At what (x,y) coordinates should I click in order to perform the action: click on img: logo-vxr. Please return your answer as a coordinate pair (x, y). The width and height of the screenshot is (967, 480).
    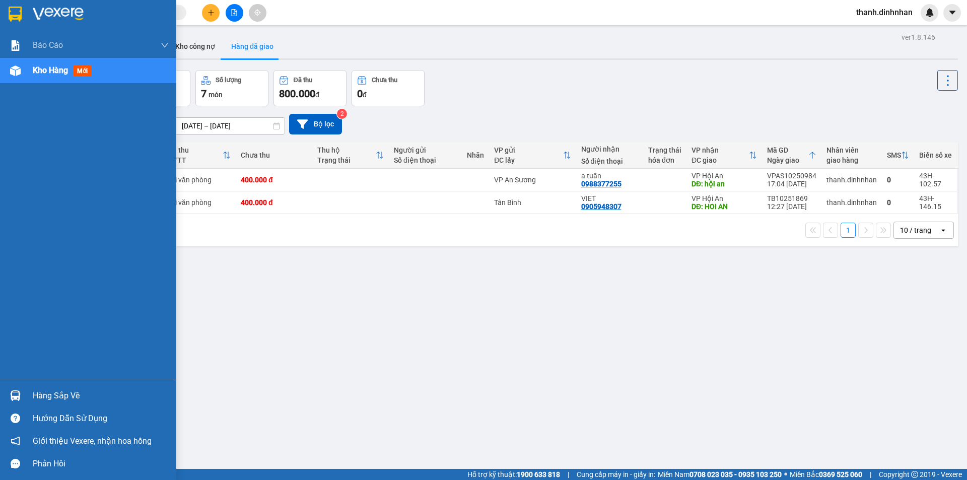
    Looking at the image, I should click on (15, 14).